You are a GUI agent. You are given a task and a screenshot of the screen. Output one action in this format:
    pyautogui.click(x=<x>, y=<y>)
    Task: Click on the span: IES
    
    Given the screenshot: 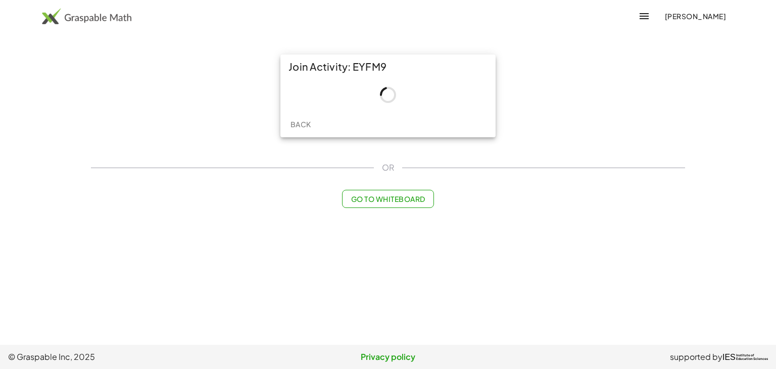 What is the action you would take?
    pyautogui.click(x=729, y=357)
    